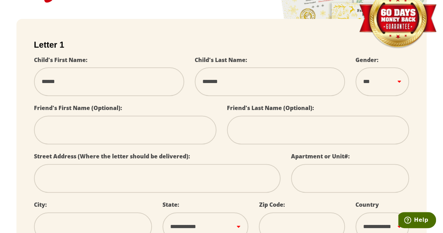  Describe the element at coordinates (321, 156) in the screenshot. I see `label: Apartment or Unit#:` at that location.